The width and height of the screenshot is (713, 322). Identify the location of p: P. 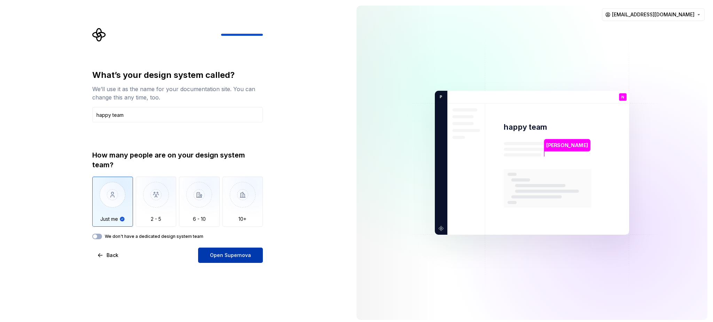
(440, 97).